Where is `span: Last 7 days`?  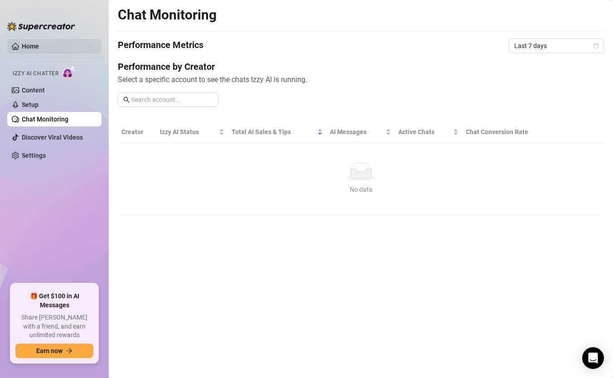
span: Last 7 days is located at coordinates (556, 46).